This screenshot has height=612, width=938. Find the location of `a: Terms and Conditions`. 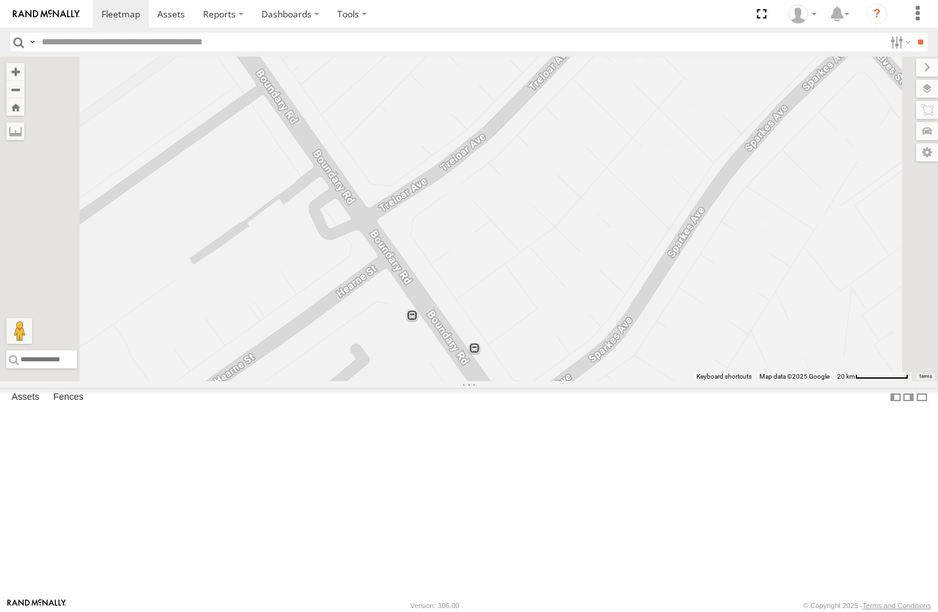

a: Terms and Conditions is located at coordinates (897, 605).